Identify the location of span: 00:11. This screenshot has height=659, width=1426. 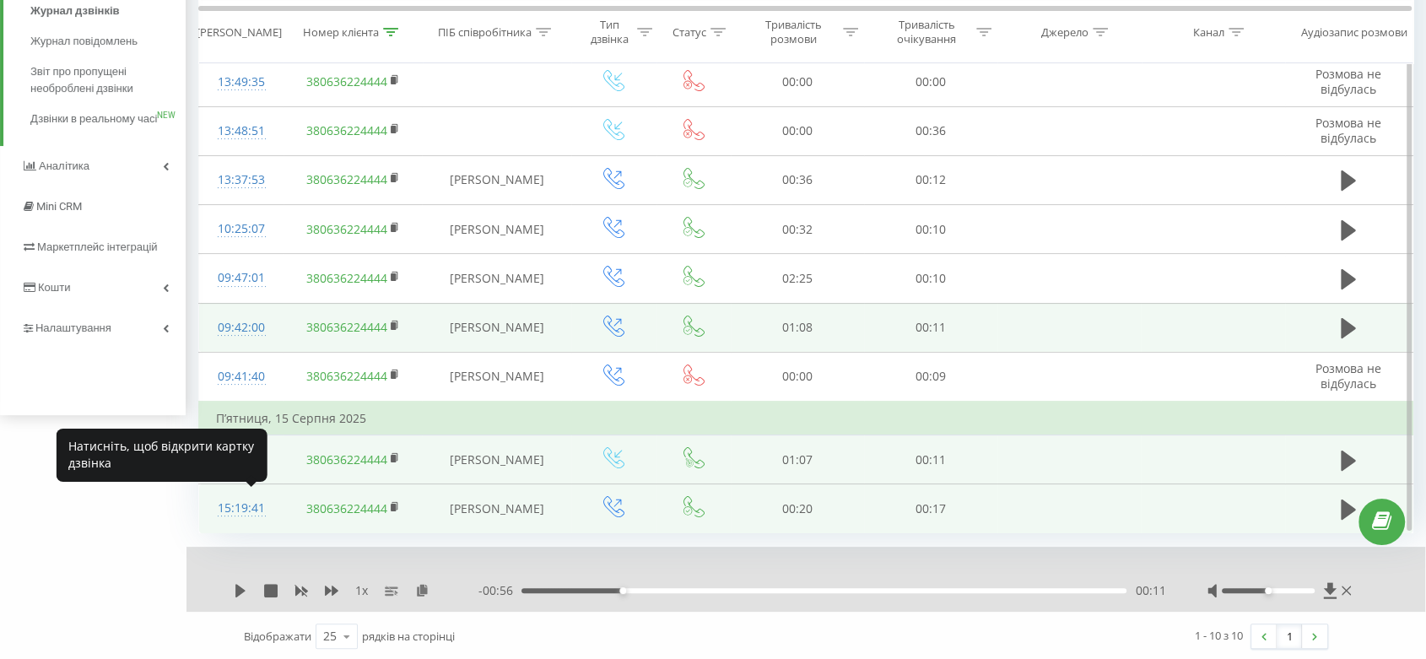
(1150, 591).